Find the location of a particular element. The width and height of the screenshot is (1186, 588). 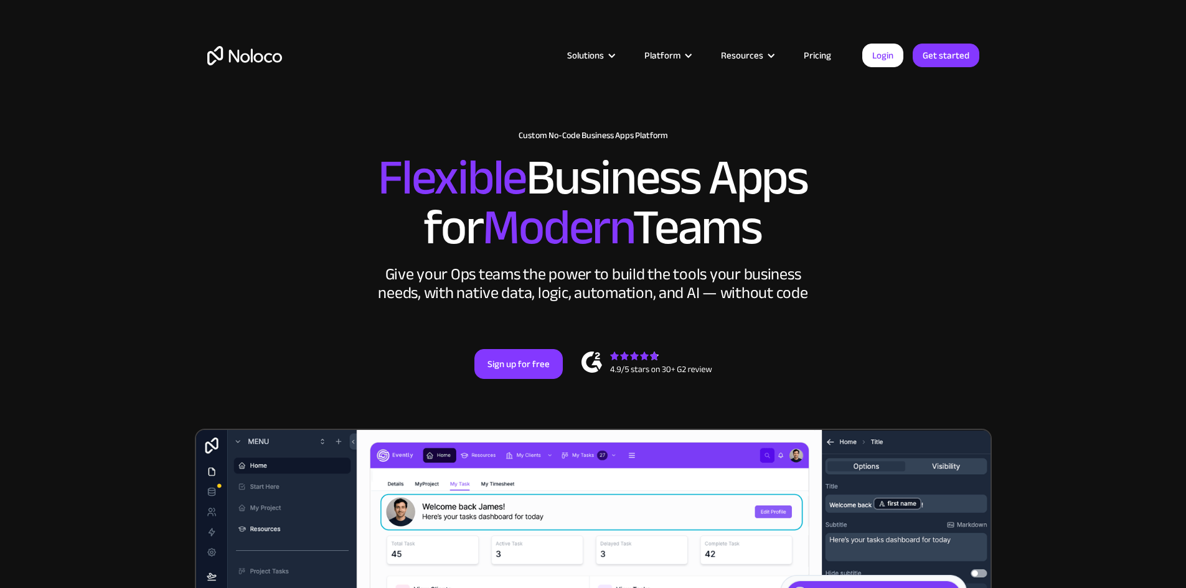

span: Flexible is located at coordinates (452, 177).